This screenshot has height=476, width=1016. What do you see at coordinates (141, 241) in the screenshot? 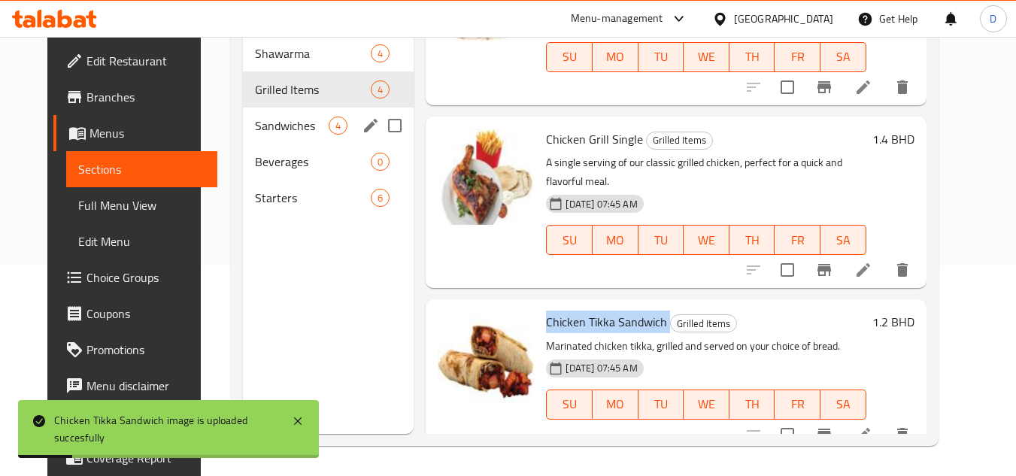
I see `span: Edit Menu` at bounding box center [141, 241].